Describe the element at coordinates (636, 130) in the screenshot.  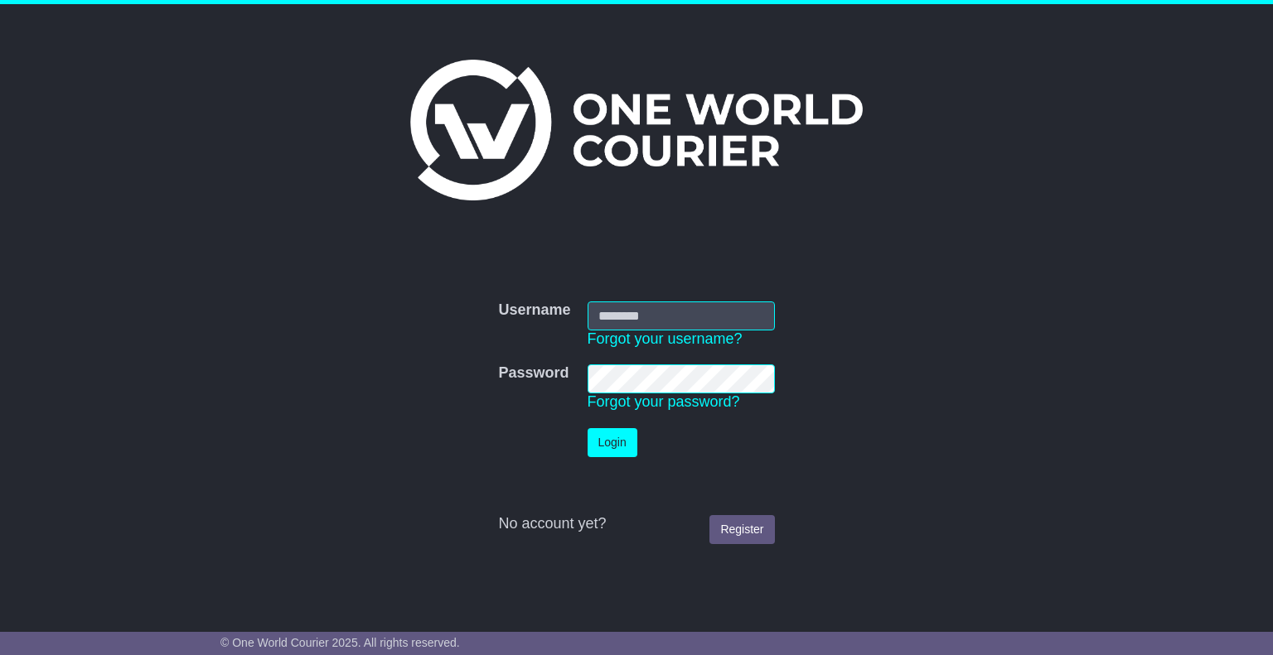
I see `img: One World` at that location.